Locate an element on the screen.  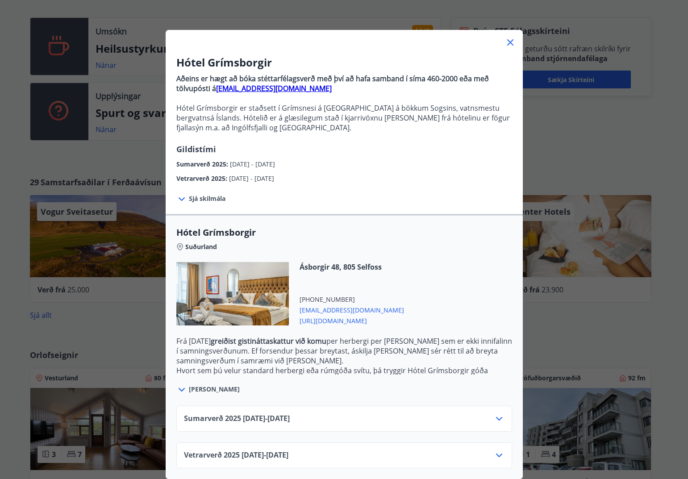
span: Vetrarverð 2025 : is located at coordinates (203, 178).